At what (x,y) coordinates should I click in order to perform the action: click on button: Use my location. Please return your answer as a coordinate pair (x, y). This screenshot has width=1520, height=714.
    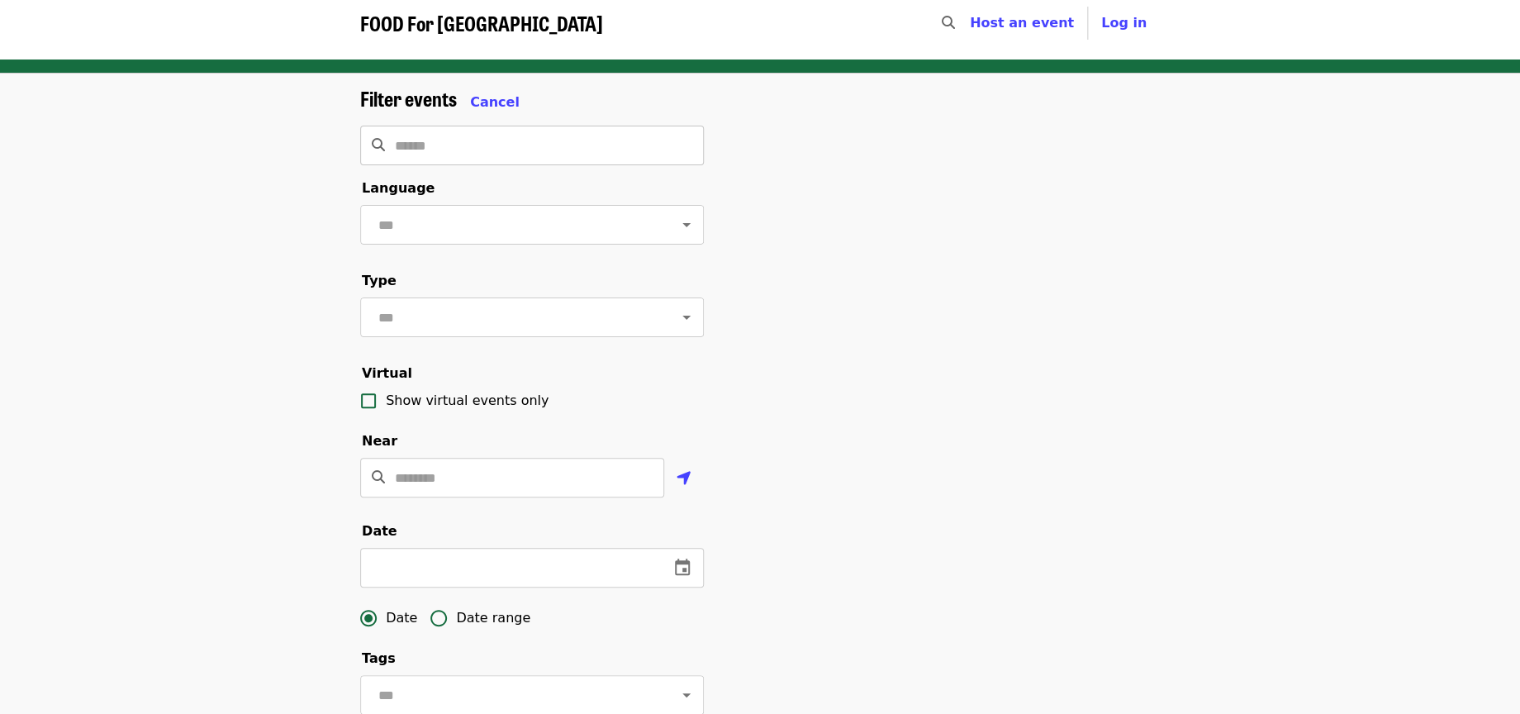
    Looking at the image, I should click on (684, 479).